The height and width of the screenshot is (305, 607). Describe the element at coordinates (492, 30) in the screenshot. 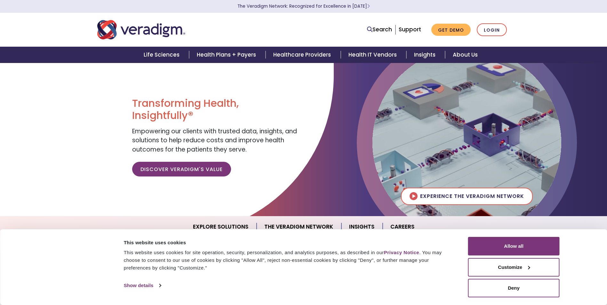

I see `a: Login` at that location.